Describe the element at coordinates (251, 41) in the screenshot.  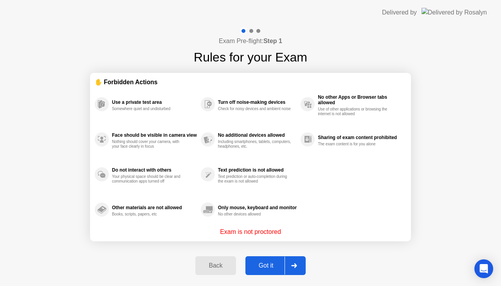
I see `h4: Exam Pre-flight:` at that location.